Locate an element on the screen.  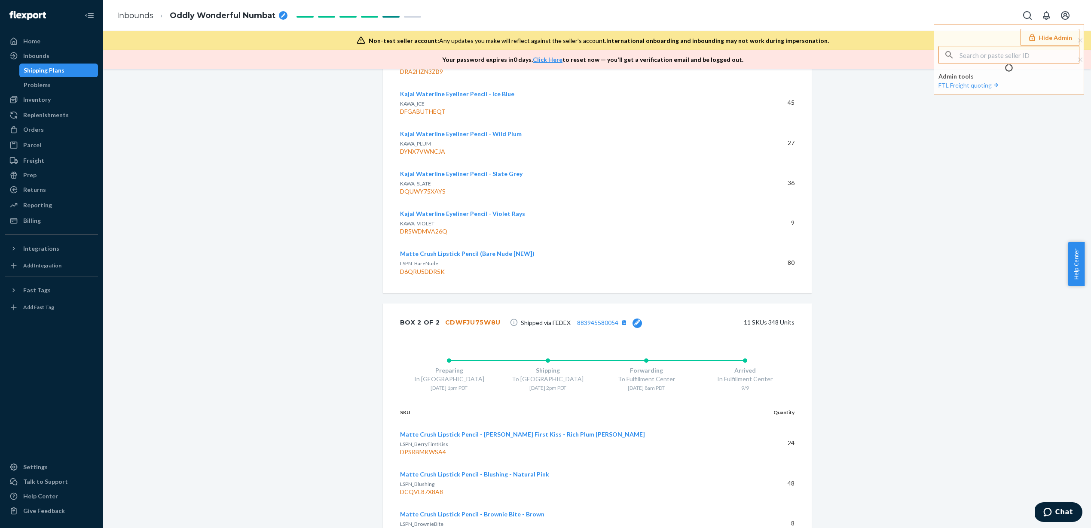
th: SKU is located at coordinates (577, 413).